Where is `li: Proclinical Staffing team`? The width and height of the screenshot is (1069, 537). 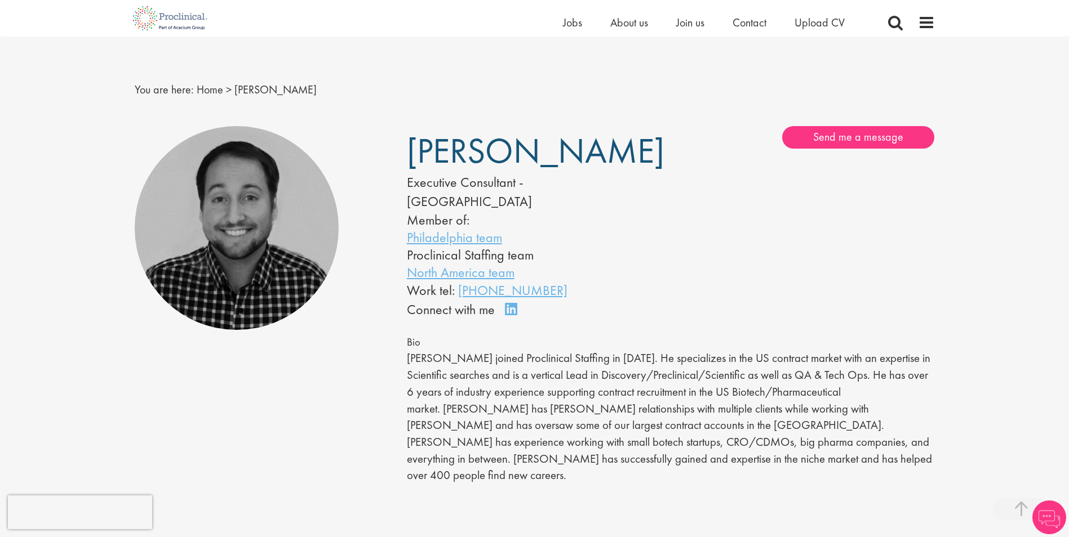
li: Proclinical Staffing team is located at coordinates (522, 255).